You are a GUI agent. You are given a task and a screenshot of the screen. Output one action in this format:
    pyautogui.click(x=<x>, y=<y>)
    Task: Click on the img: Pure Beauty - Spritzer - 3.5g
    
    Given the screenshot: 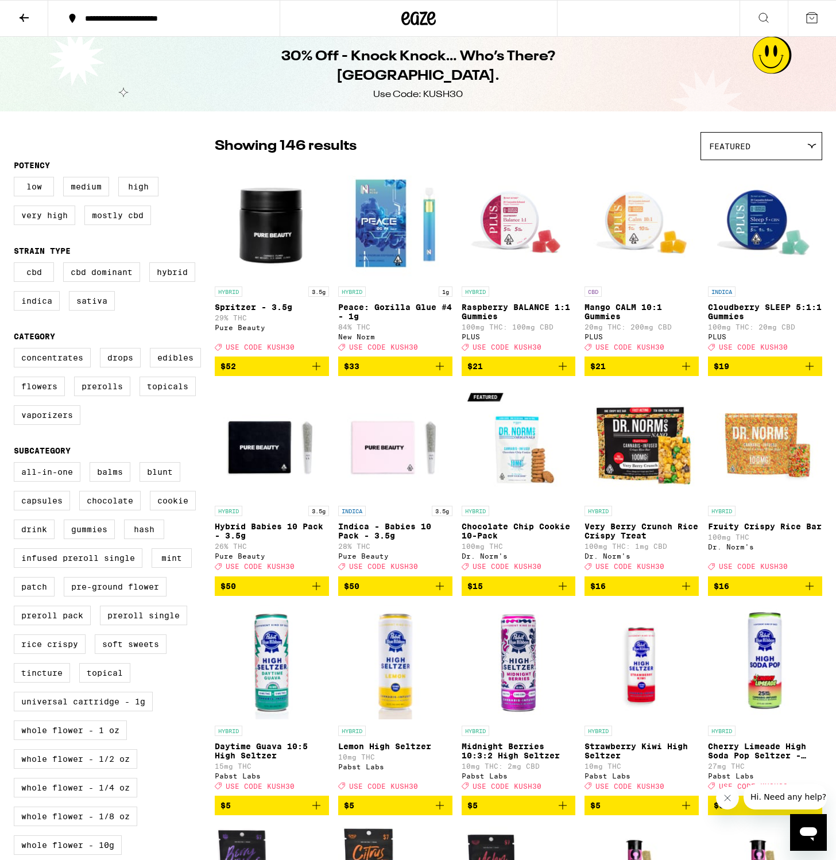 What is the action you would take?
    pyautogui.click(x=271, y=223)
    